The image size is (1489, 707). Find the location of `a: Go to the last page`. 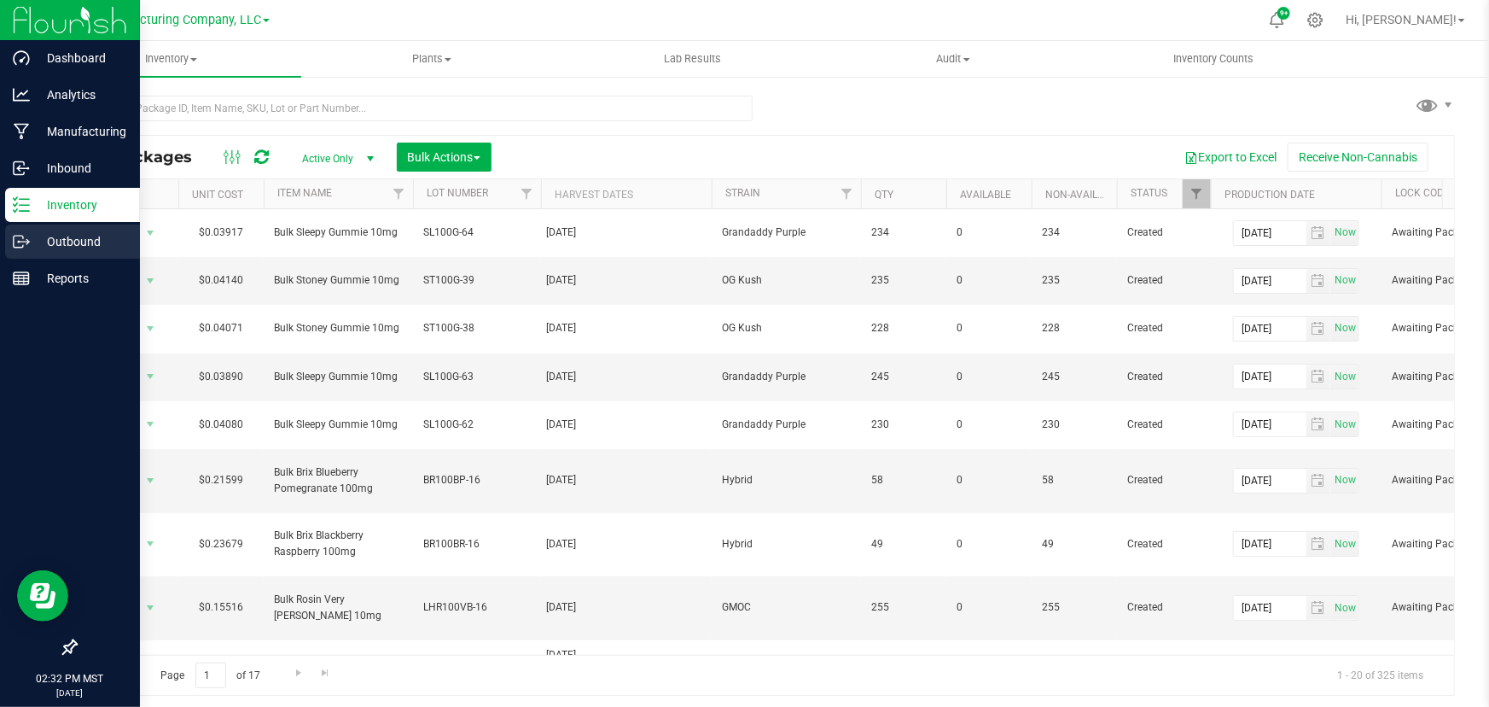

a: Go to the last page is located at coordinates (325, 673).